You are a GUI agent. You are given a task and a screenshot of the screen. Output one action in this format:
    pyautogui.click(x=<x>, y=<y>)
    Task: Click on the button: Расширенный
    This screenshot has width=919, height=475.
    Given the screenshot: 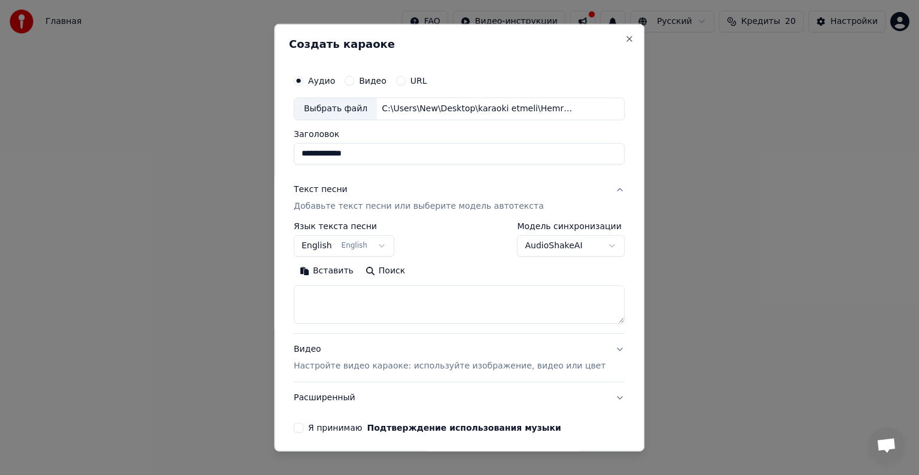 What is the action you would take?
    pyautogui.click(x=459, y=398)
    